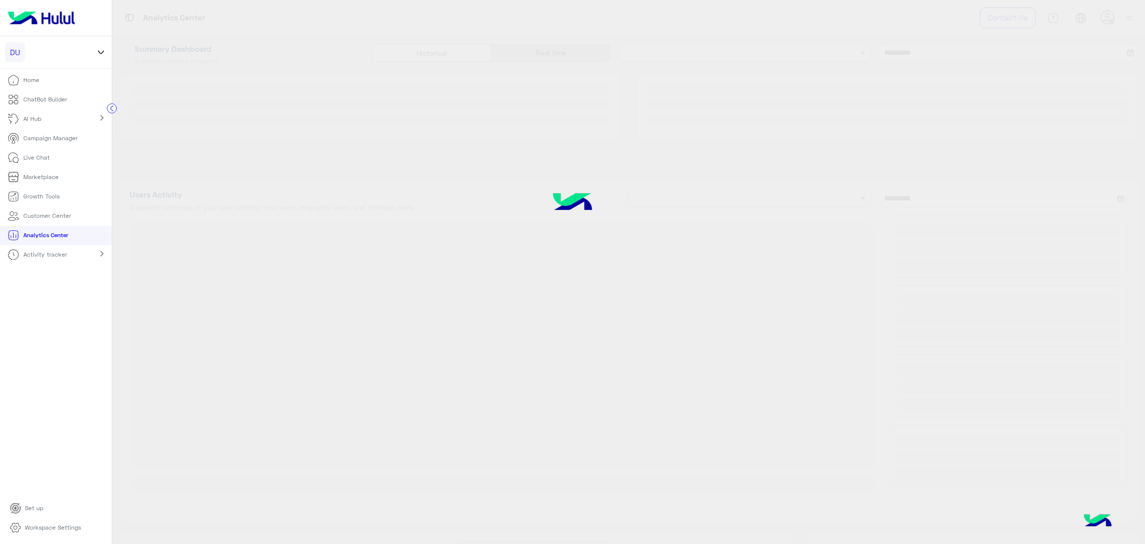 This screenshot has width=1145, height=544. Describe the element at coordinates (32, 119) in the screenshot. I see `p: AI Hub` at that location.